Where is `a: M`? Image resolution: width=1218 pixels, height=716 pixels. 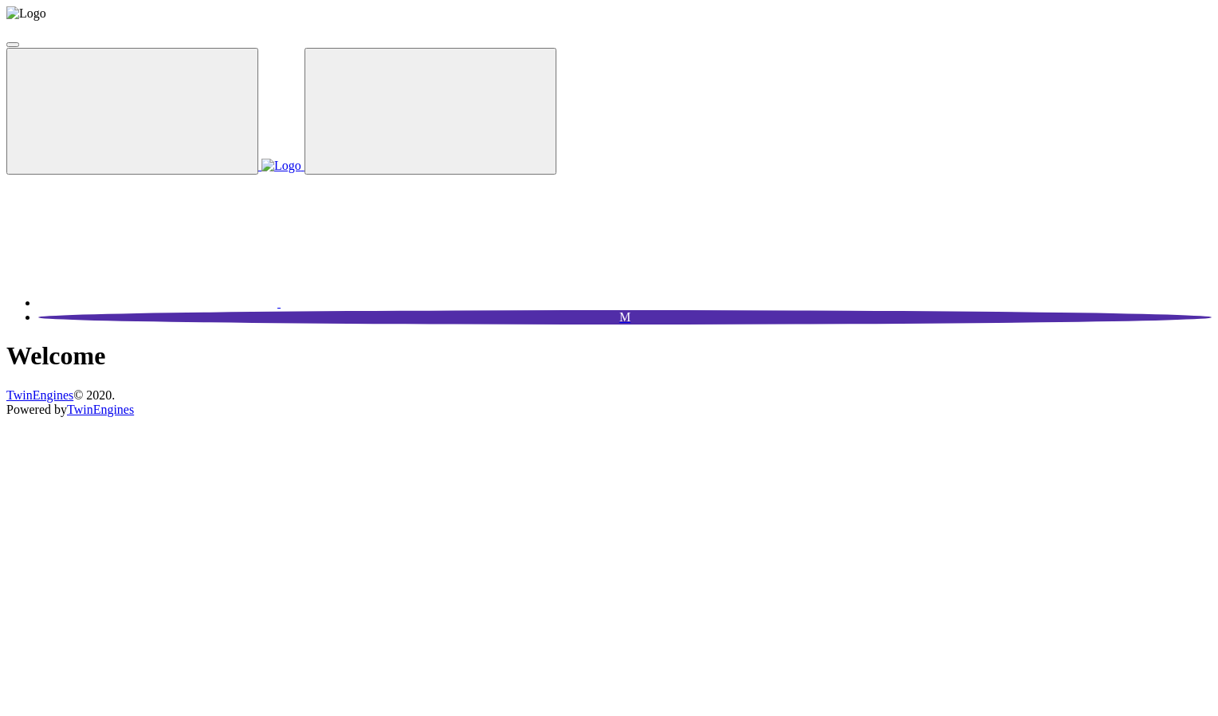 a: M is located at coordinates (625, 317).